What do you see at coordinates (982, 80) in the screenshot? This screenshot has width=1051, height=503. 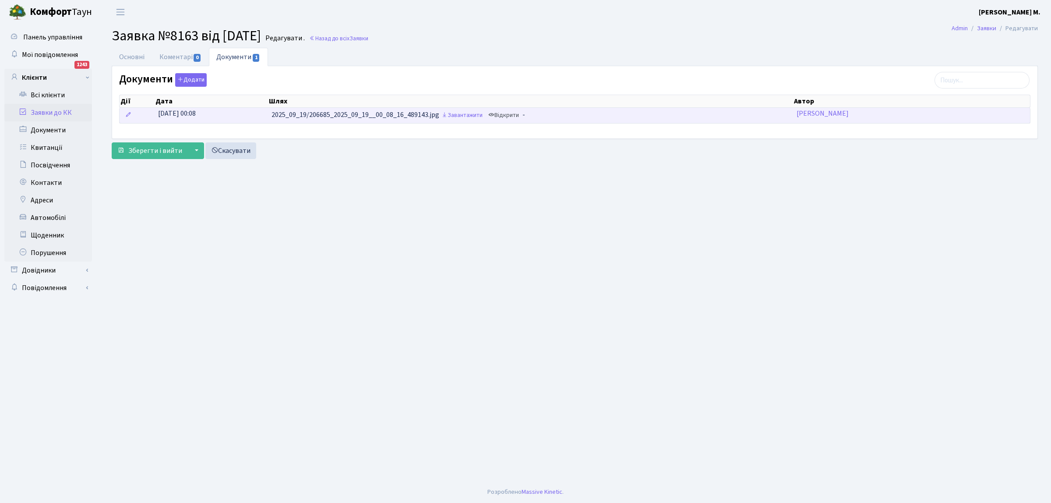 I see `input: Пошук...` at bounding box center [982, 80].